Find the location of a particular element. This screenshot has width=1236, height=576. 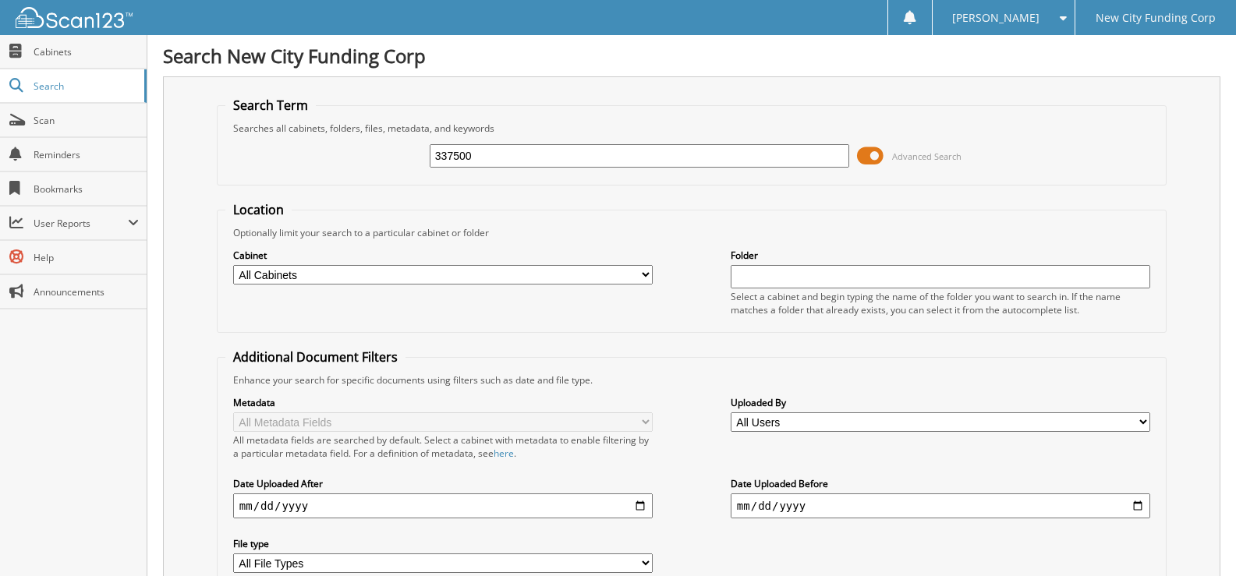

span: Scan is located at coordinates (86, 120).